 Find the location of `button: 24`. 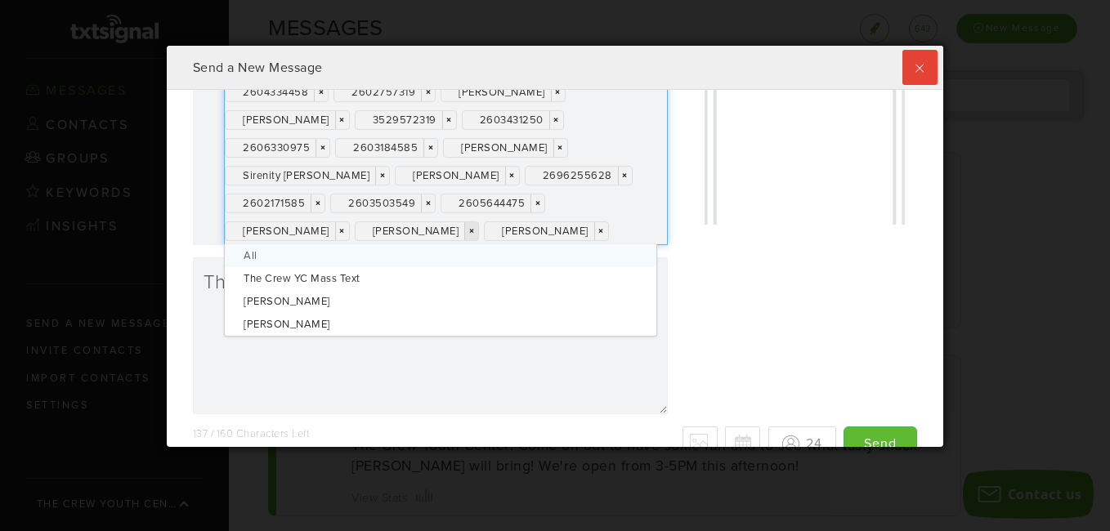

button: 24 is located at coordinates (802, 444).